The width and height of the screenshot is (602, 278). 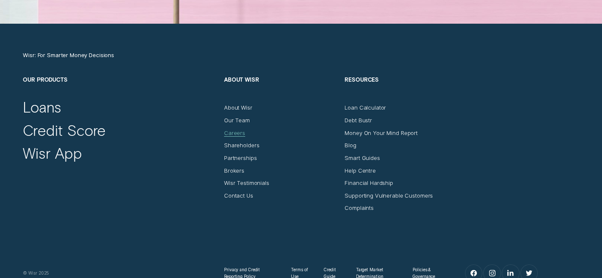 I want to click on a: Money On Your Mind Report, so click(x=381, y=133).